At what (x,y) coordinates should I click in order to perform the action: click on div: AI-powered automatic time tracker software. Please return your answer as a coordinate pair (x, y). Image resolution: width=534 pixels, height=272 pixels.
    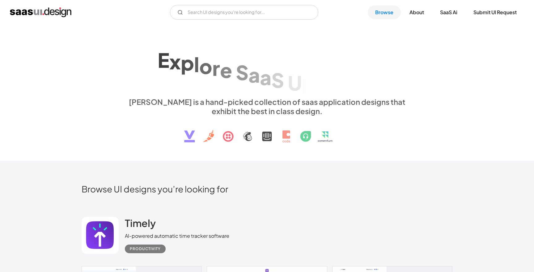
    Looking at the image, I should click on (177, 236).